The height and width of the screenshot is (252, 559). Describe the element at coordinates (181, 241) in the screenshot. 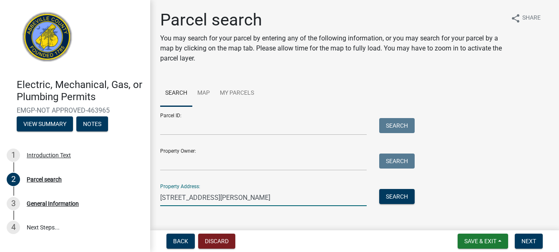

I see `span: Back` at that location.